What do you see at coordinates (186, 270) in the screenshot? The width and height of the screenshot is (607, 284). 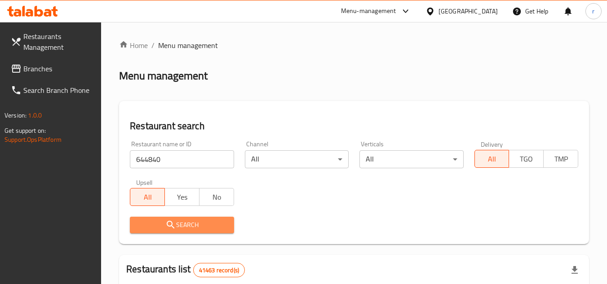 I see `h2: Restaurants list` at bounding box center [186, 270].